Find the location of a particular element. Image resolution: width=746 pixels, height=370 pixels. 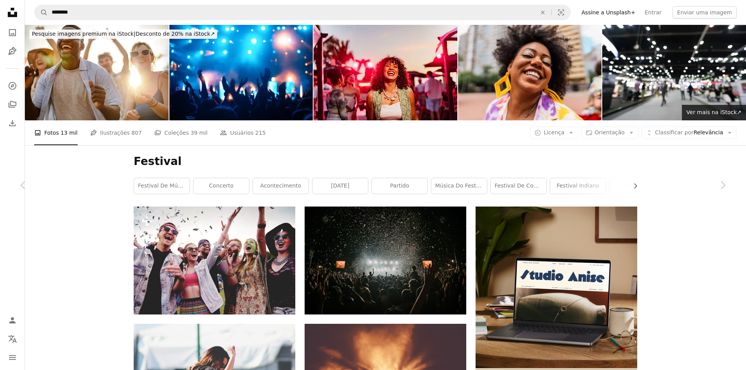

img: file-1705123271268-c3eaf6a79b21image is located at coordinates (556, 288).